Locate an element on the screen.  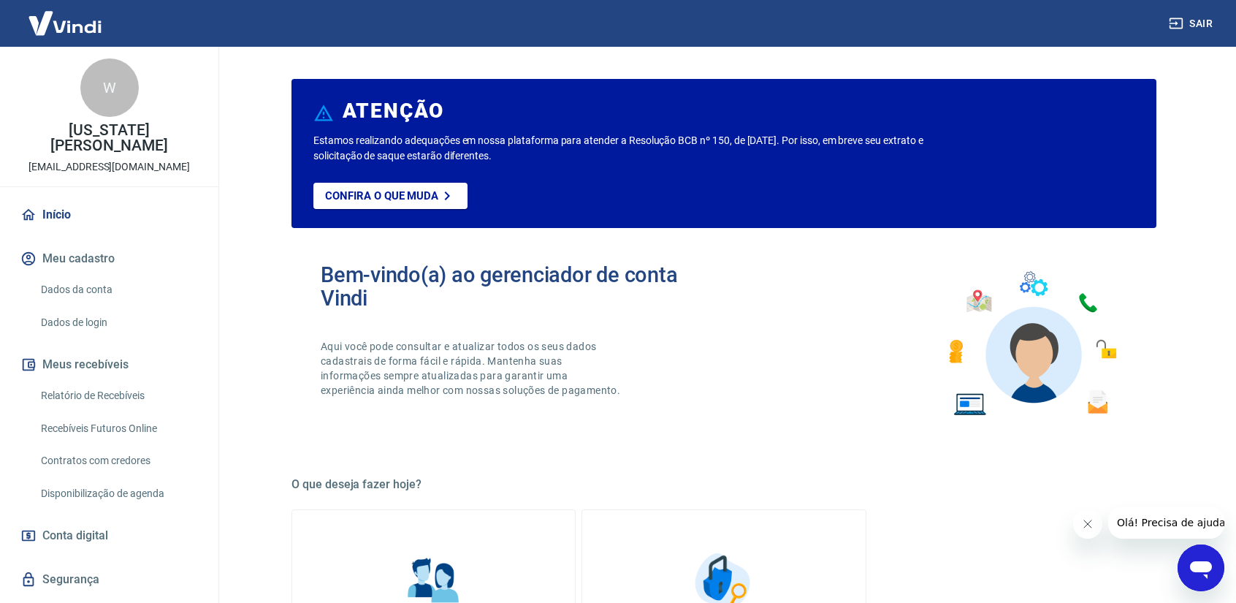
a: Disponibilização de agenda is located at coordinates (118, 493).